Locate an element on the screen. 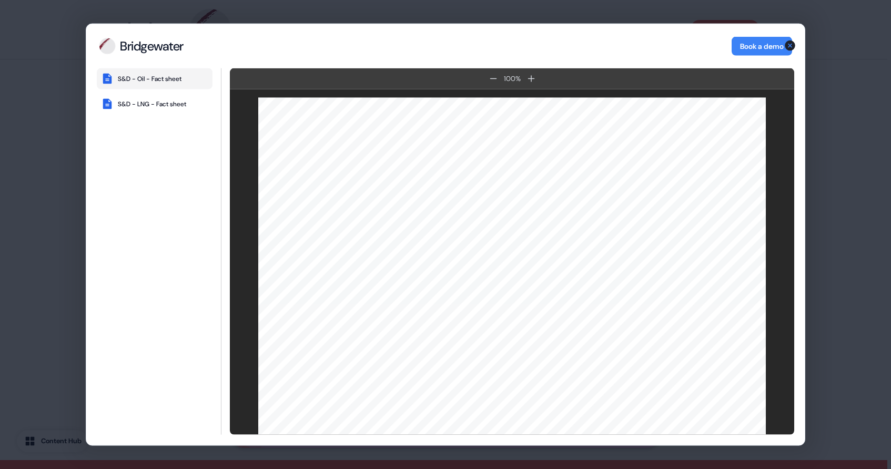  div: 100 % is located at coordinates (512, 79).